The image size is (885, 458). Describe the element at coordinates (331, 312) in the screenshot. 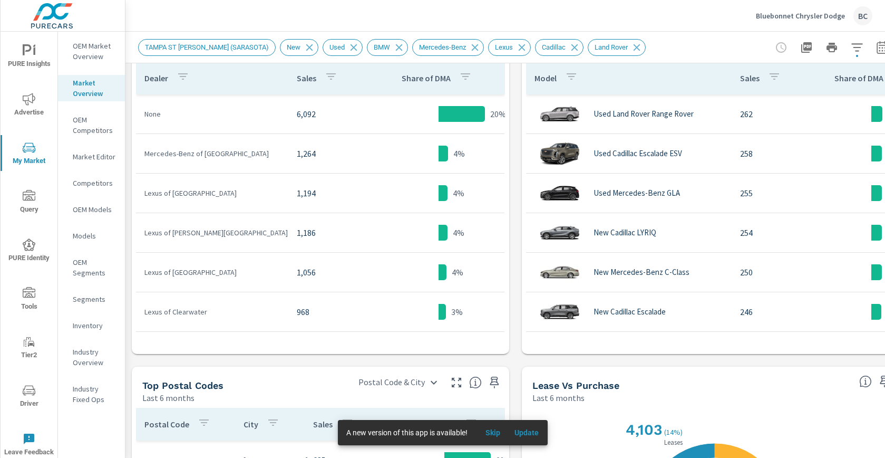

I see `p: 968` at that location.